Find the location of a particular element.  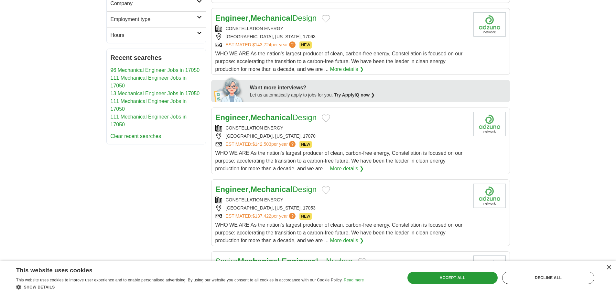

div: This website uses cookies is located at coordinates (182, 269).